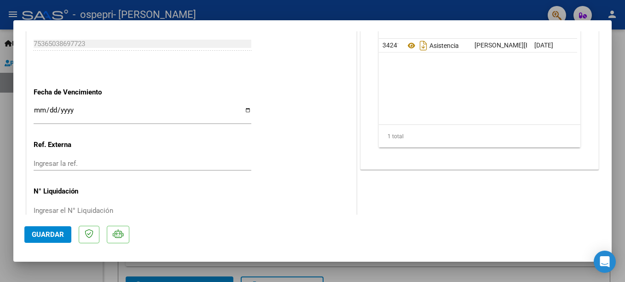  I want to click on i: Descargar documento, so click(424, 46).